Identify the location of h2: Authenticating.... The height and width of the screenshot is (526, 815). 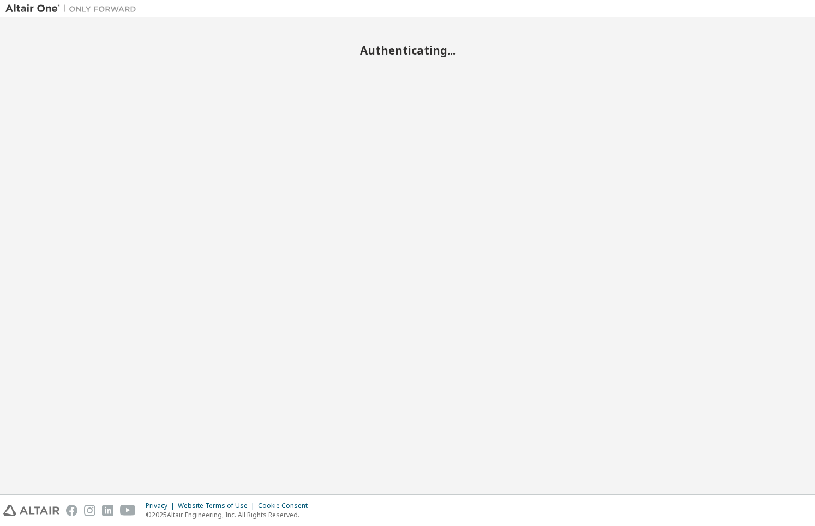
(407, 50).